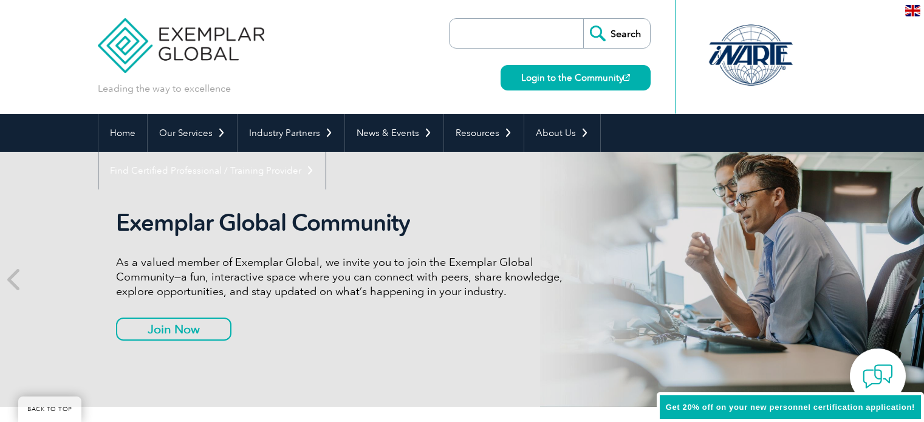 The height and width of the screenshot is (422, 924). I want to click on a: News & Events, so click(394, 133).